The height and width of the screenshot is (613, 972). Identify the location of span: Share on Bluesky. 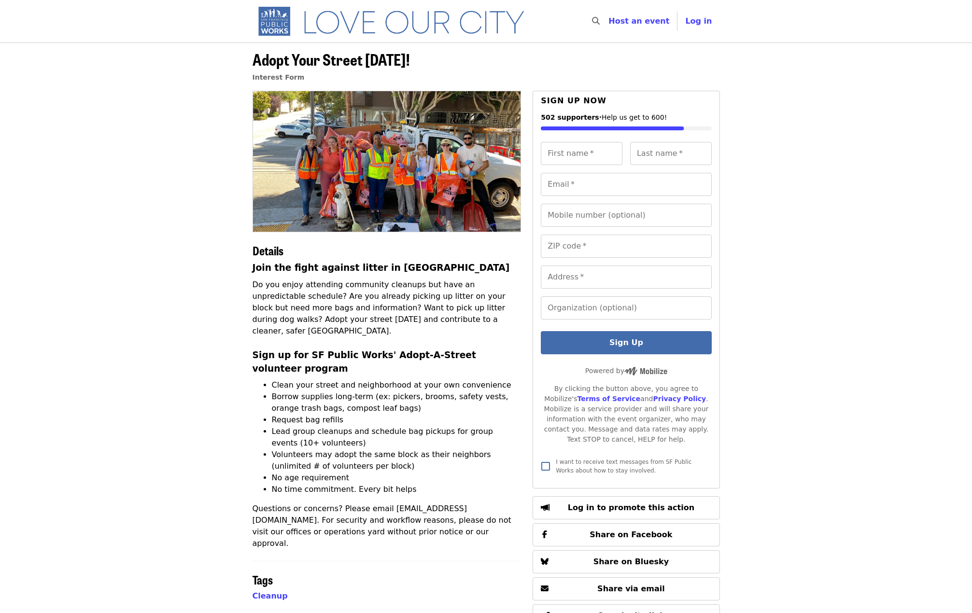
(631, 562).